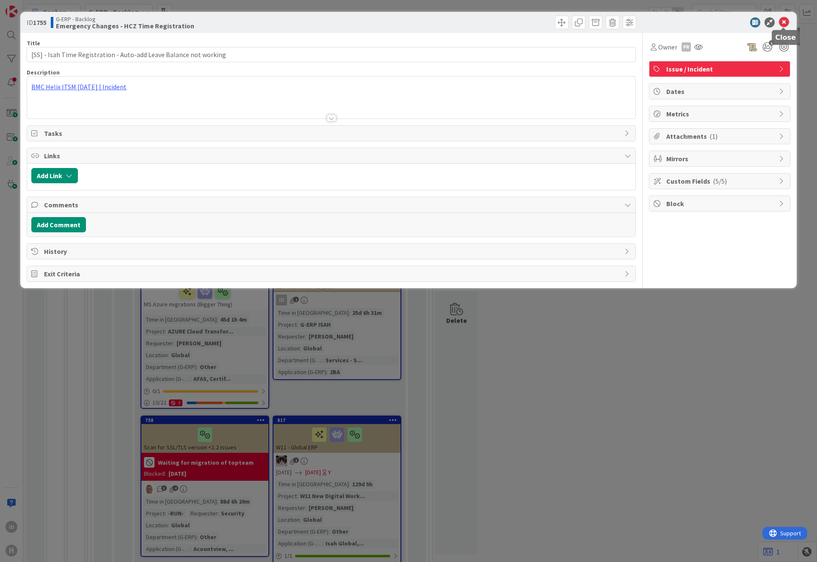  I want to click on div: PR, so click(686, 47).